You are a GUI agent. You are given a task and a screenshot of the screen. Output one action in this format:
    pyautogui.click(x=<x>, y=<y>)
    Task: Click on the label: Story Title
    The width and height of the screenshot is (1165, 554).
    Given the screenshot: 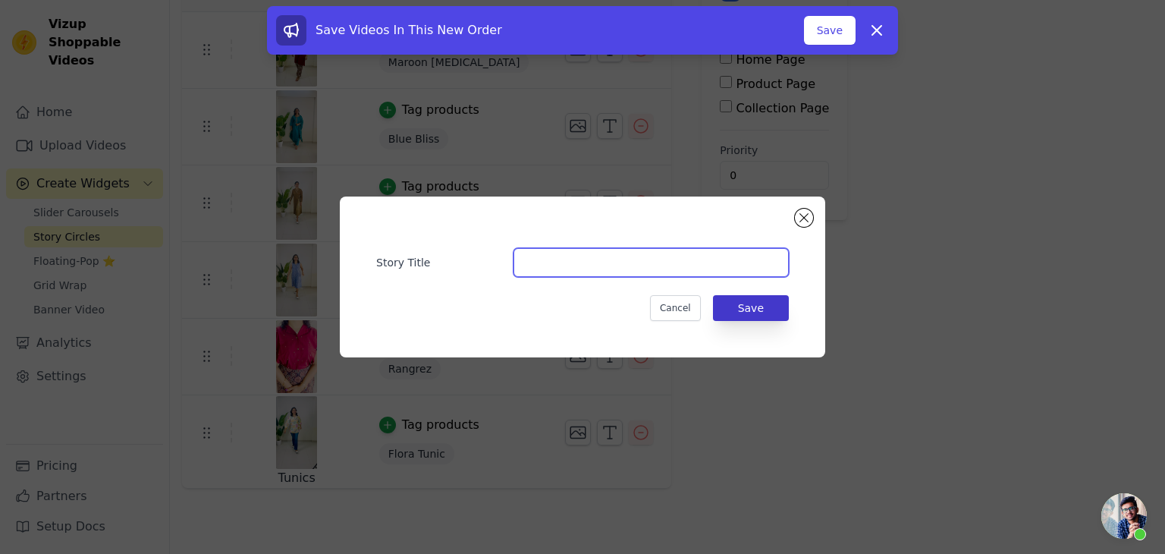 What is the action you would take?
    pyautogui.click(x=444, y=262)
    